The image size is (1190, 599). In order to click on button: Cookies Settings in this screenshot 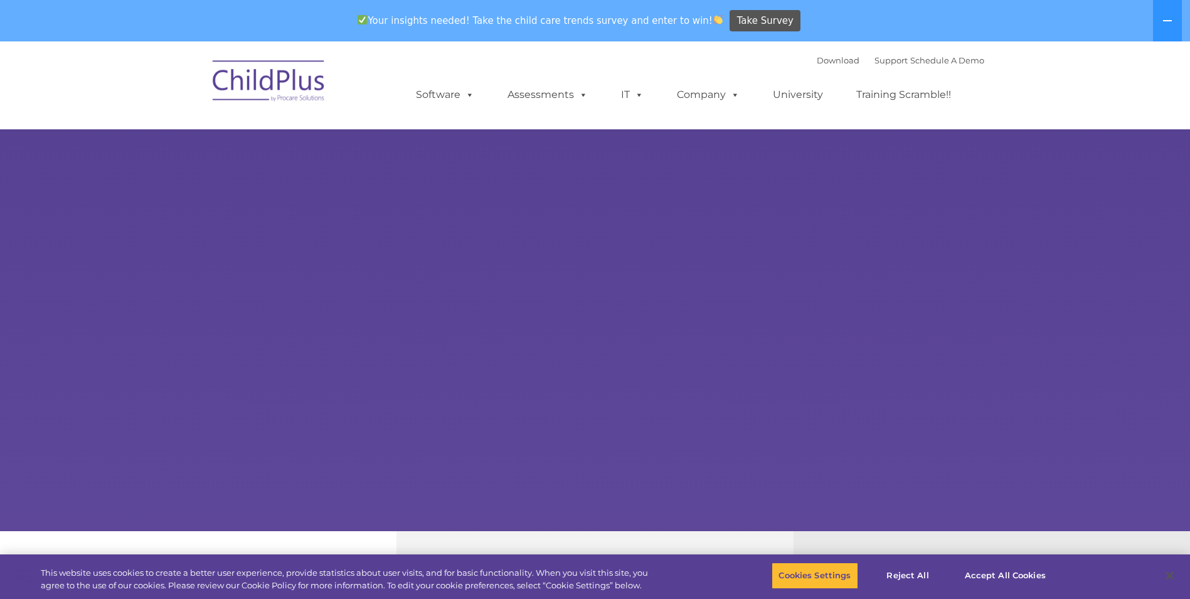, I will do `click(814, 575)`.